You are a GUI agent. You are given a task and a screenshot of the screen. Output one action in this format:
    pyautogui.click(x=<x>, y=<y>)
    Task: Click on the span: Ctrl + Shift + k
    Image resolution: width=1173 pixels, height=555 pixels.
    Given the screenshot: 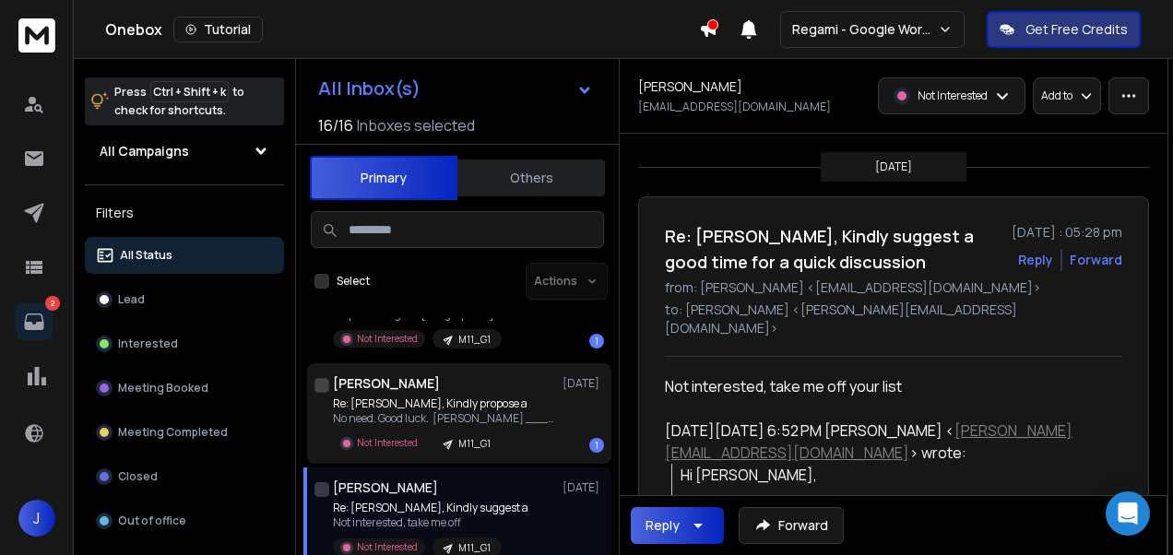 What is the action you would take?
    pyautogui.click(x=189, y=91)
    